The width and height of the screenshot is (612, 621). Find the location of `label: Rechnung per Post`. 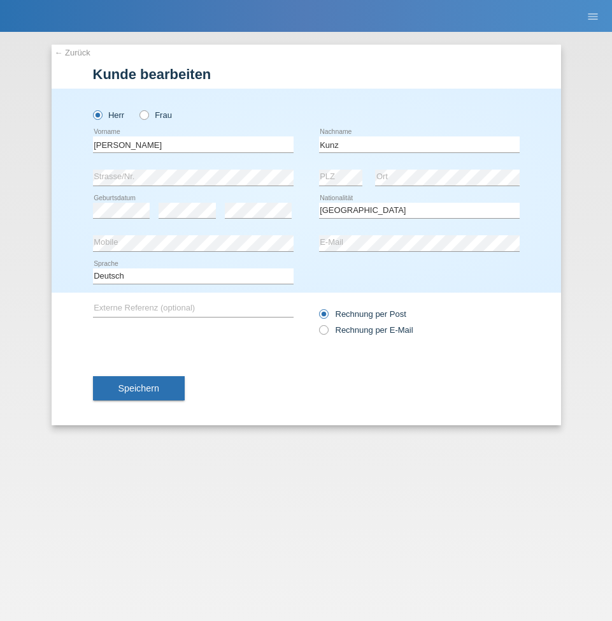

label: Rechnung per Post is located at coordinates (363, 314).